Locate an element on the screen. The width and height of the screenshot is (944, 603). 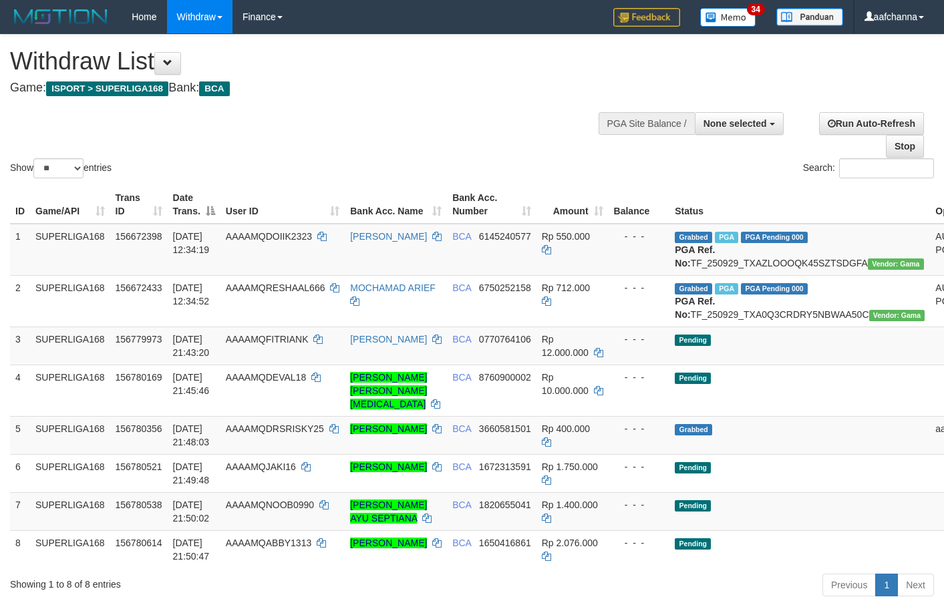
select: Showentries is located at coordinates (58, 168).